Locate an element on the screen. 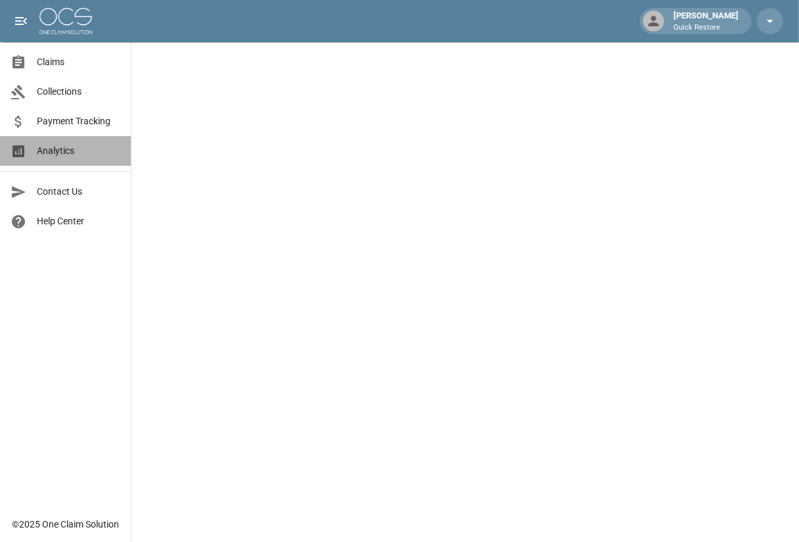  span: Help Center is located at coordinates (78, 221).